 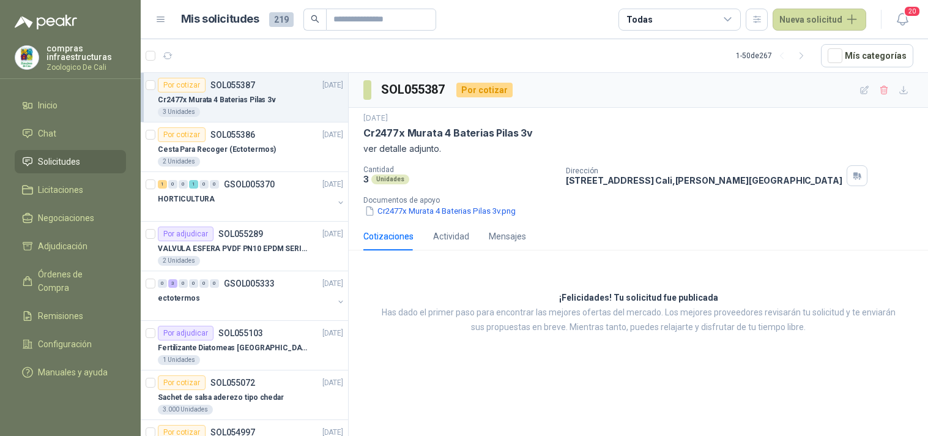 What do you see at coordinates (460, 170) in the screenshot?
I see `p: Cantidad` at bounding box center [460, 170].